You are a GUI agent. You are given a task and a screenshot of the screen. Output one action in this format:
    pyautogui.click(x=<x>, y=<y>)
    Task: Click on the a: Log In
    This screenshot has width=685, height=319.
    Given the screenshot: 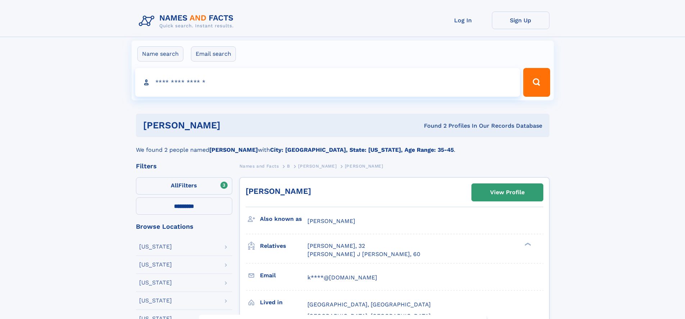 What is the action you would take?
    pyautogui.click(x=463, y=20)
    